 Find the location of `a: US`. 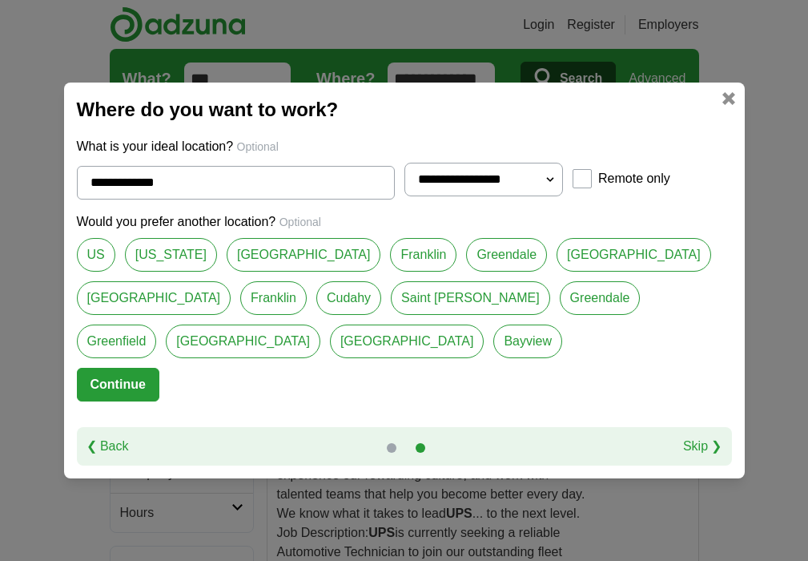

a: US is located at coordinates (96, 255).